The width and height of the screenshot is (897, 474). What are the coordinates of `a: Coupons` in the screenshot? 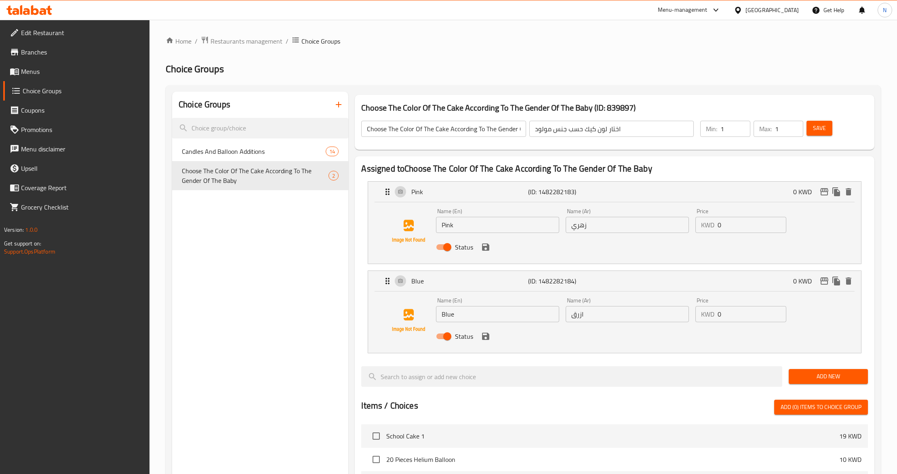 It's located at (76, 110).